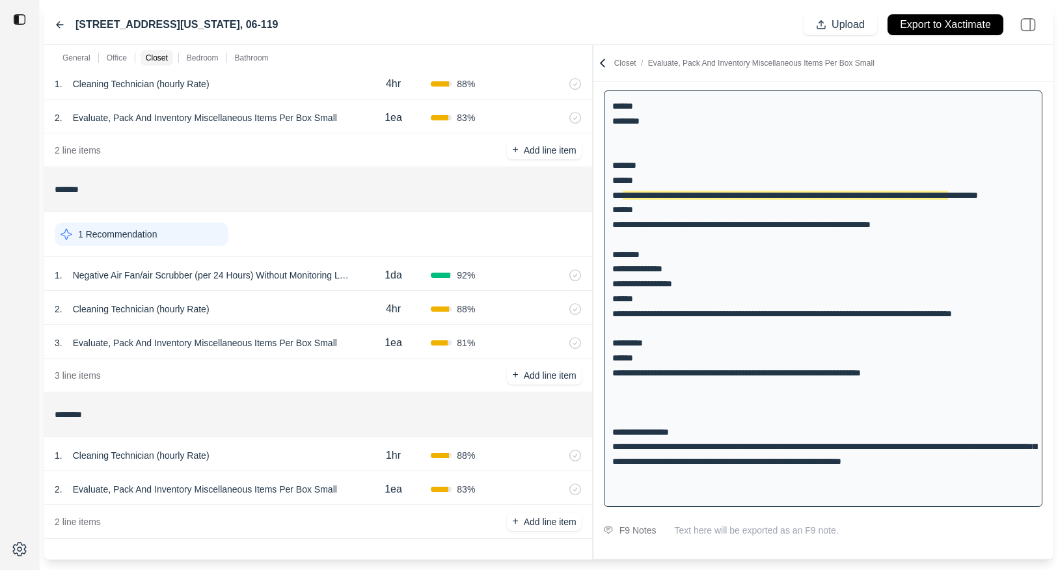 This screenshot has width=1058, height=570. What do you see at coordinates (202, 58) in the screenshot?
I see `p: Bedroom` at bounding box center [202, 58].